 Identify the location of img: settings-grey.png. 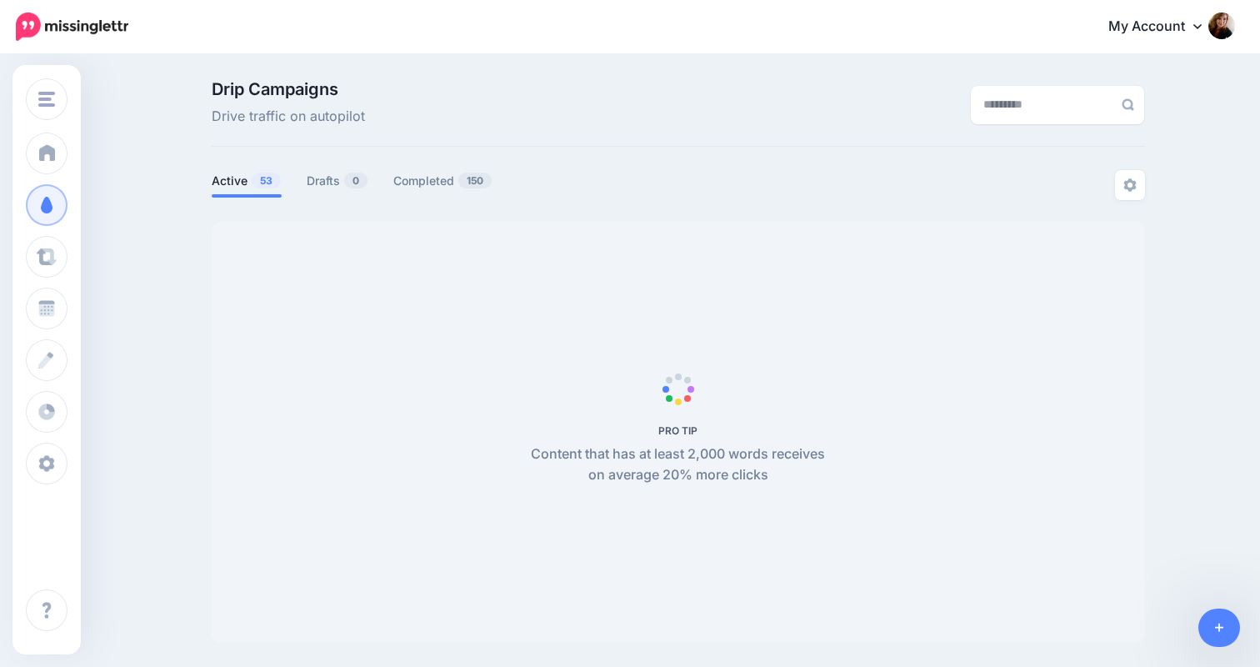
(1130, 185).